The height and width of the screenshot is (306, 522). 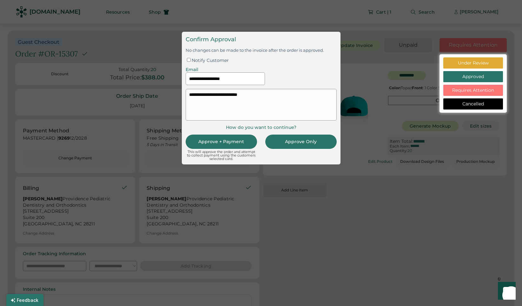 I want to click on div: No changes can be made to the invoice after the order is approved., so click(x=261, y=50).